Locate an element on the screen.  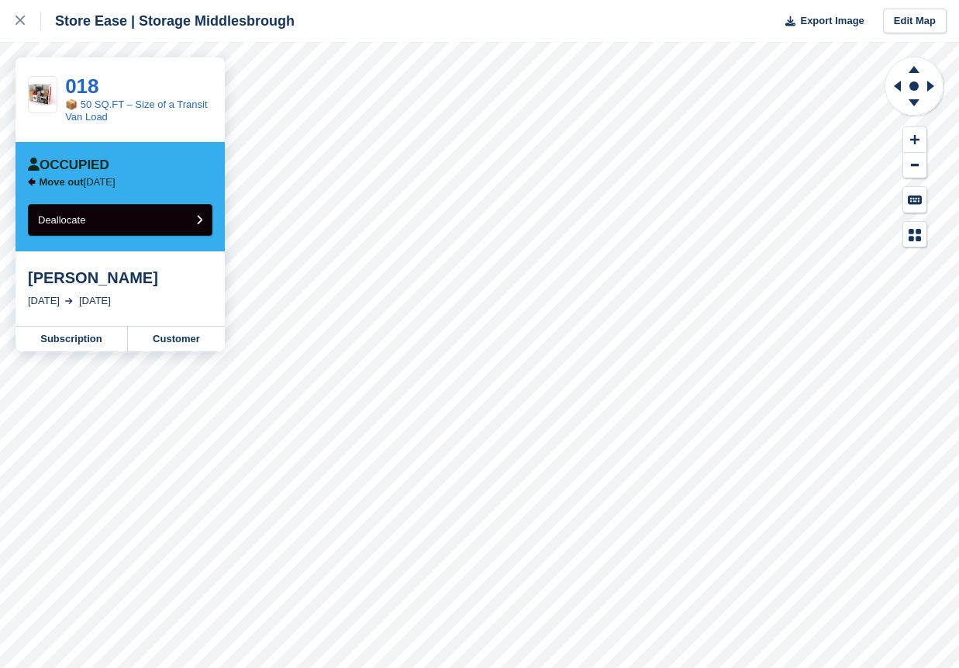
button: Zoom Out is located at coordinates (915, 165).